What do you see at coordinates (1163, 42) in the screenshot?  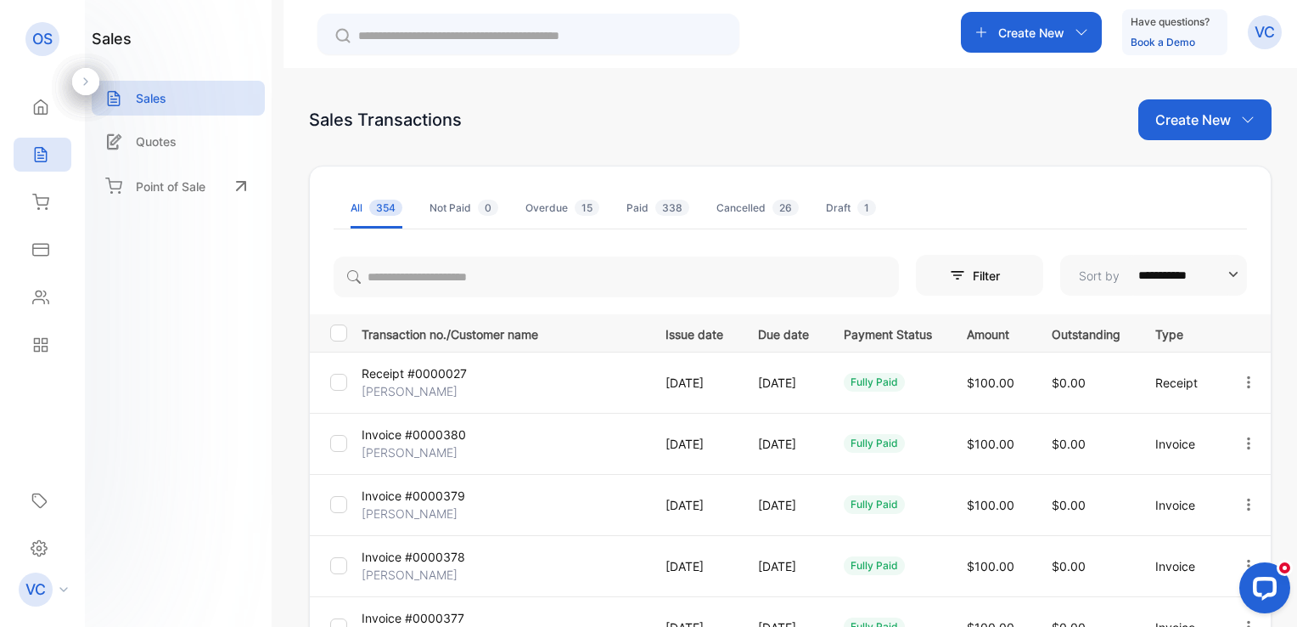 I see `a: Book a Demo` at bounding box center [1163, 42].